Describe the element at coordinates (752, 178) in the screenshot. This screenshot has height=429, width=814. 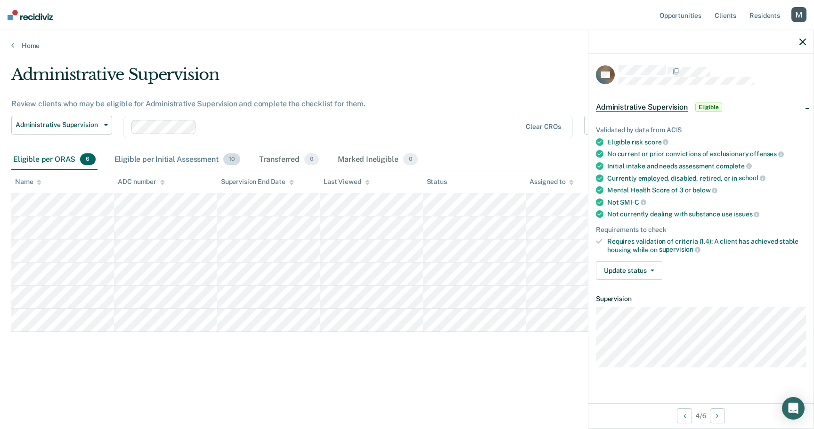
I see `span: school` at that location.